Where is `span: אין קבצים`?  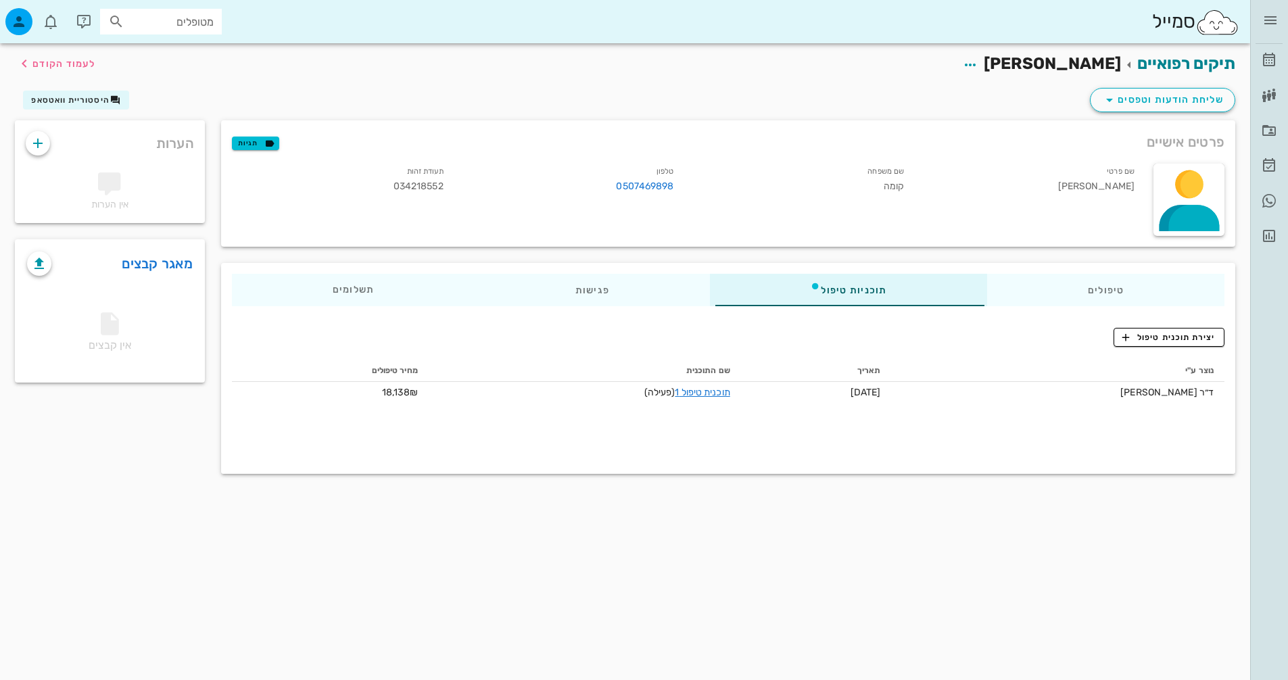 span: אין קבצים is located at coordinates (110, 334).